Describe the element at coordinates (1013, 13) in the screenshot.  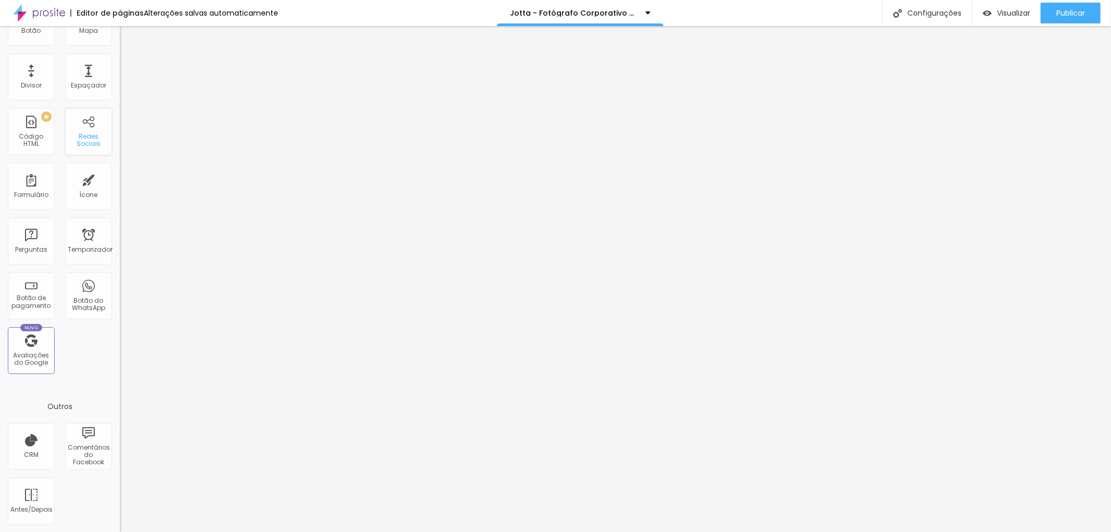
I see `font: Visualizar` at that location.